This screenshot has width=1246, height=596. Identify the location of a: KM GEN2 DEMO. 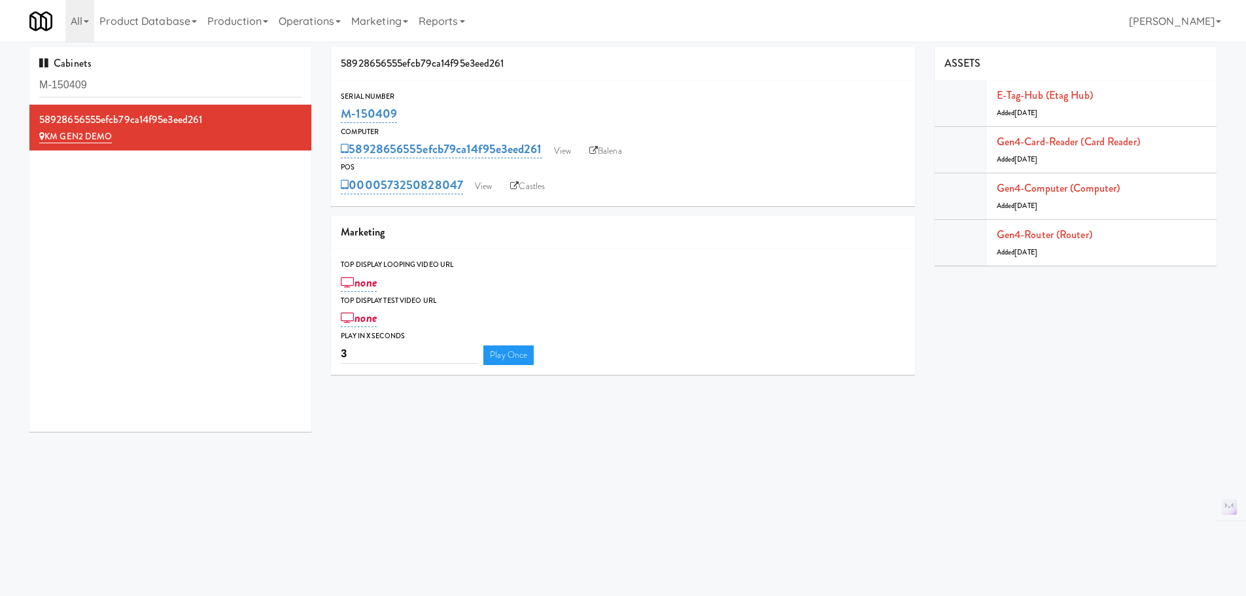
(75, 137).